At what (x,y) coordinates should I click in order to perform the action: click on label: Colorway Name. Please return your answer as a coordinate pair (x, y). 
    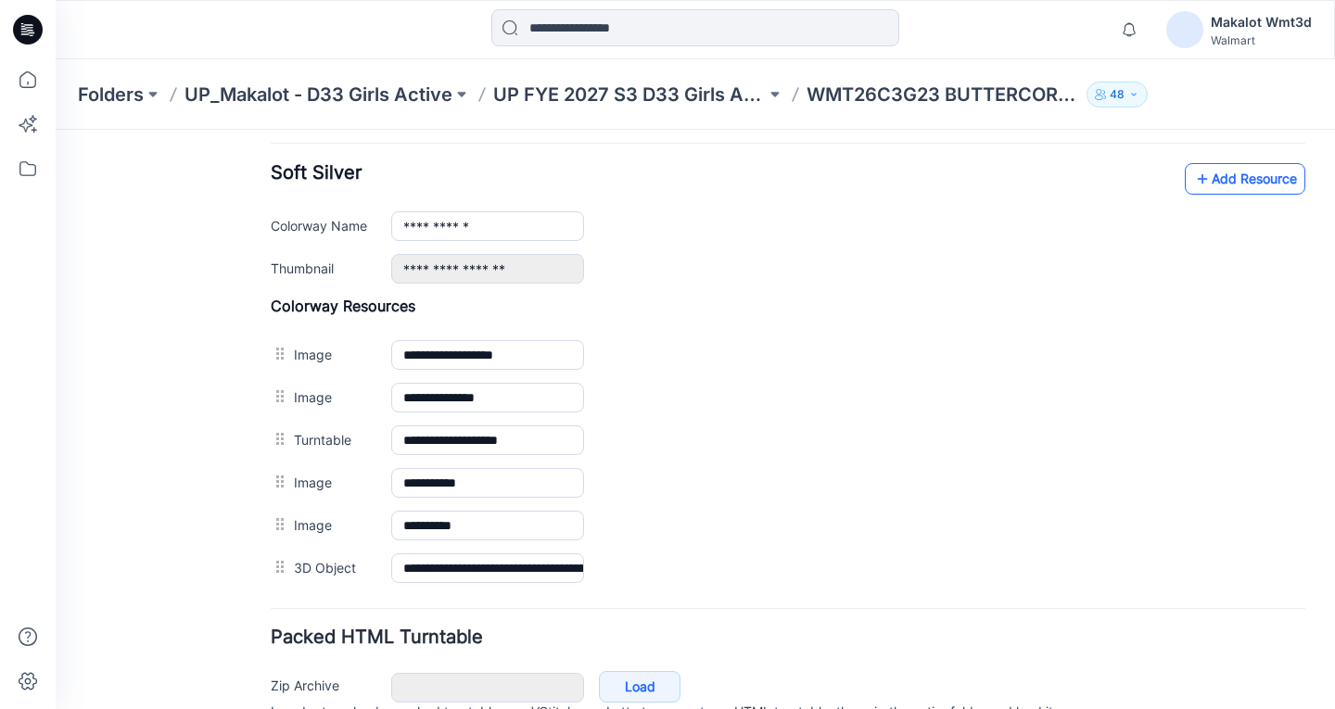
    Looking at the image, I should click on (266, 96).